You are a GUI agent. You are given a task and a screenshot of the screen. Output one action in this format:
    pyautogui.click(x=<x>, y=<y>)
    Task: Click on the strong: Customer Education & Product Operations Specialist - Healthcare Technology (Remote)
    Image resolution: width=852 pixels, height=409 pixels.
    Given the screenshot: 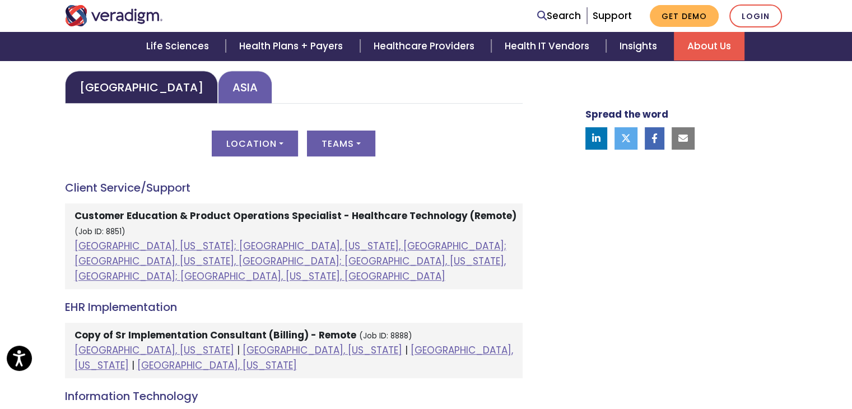 What is the action you would take?
    pyautogui.click(x=295, y=216)
    